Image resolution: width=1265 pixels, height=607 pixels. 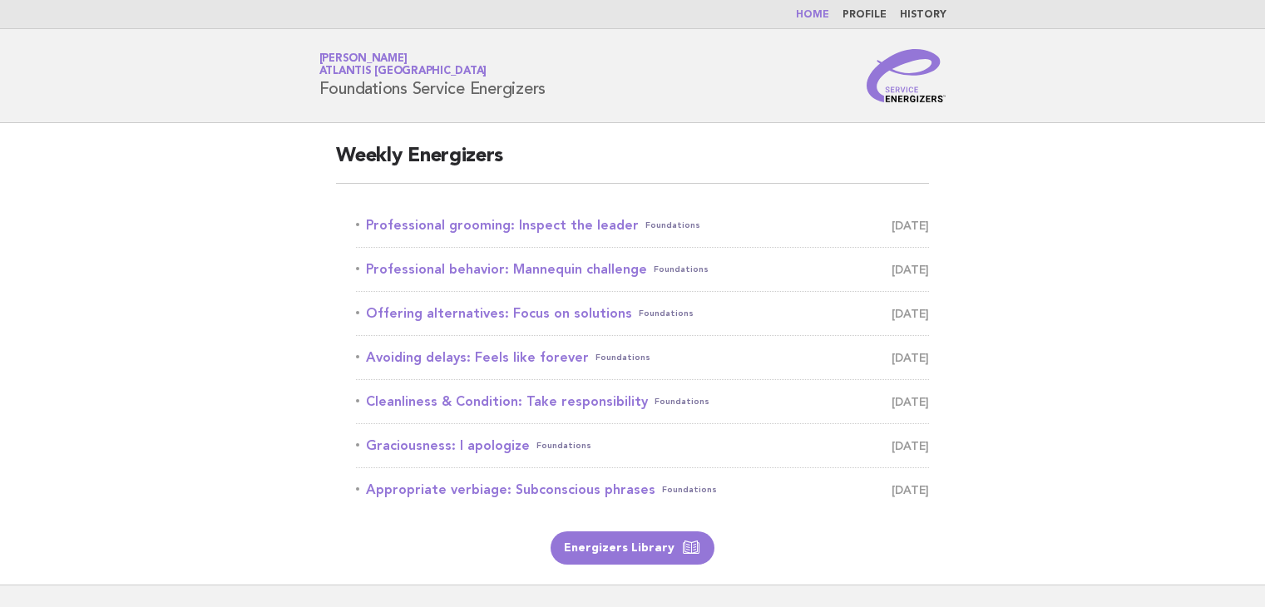 I want to click on a: History, so click(x=923, y=15).